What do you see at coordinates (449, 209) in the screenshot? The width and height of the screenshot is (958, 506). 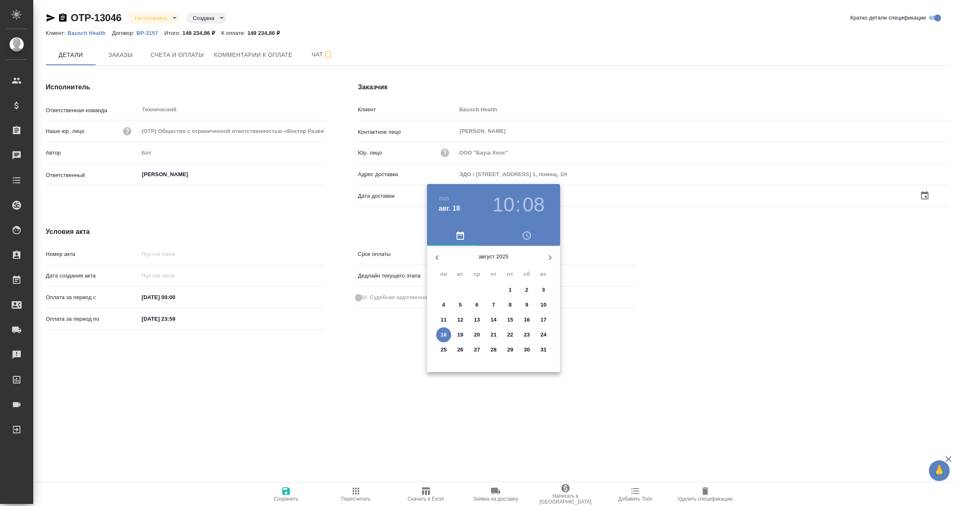 I see `h4: авг. 18` at bounding box center [449, 209].